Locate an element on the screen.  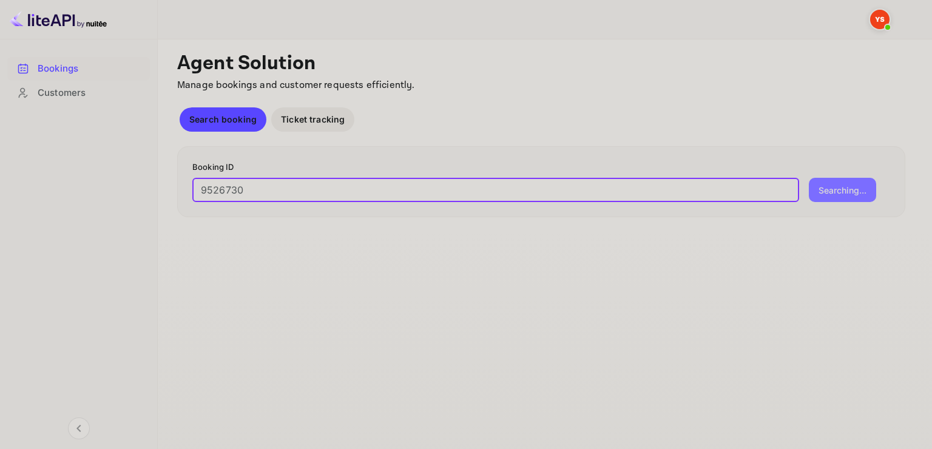
p: Agent Solution is located at coordinates (543, 64).